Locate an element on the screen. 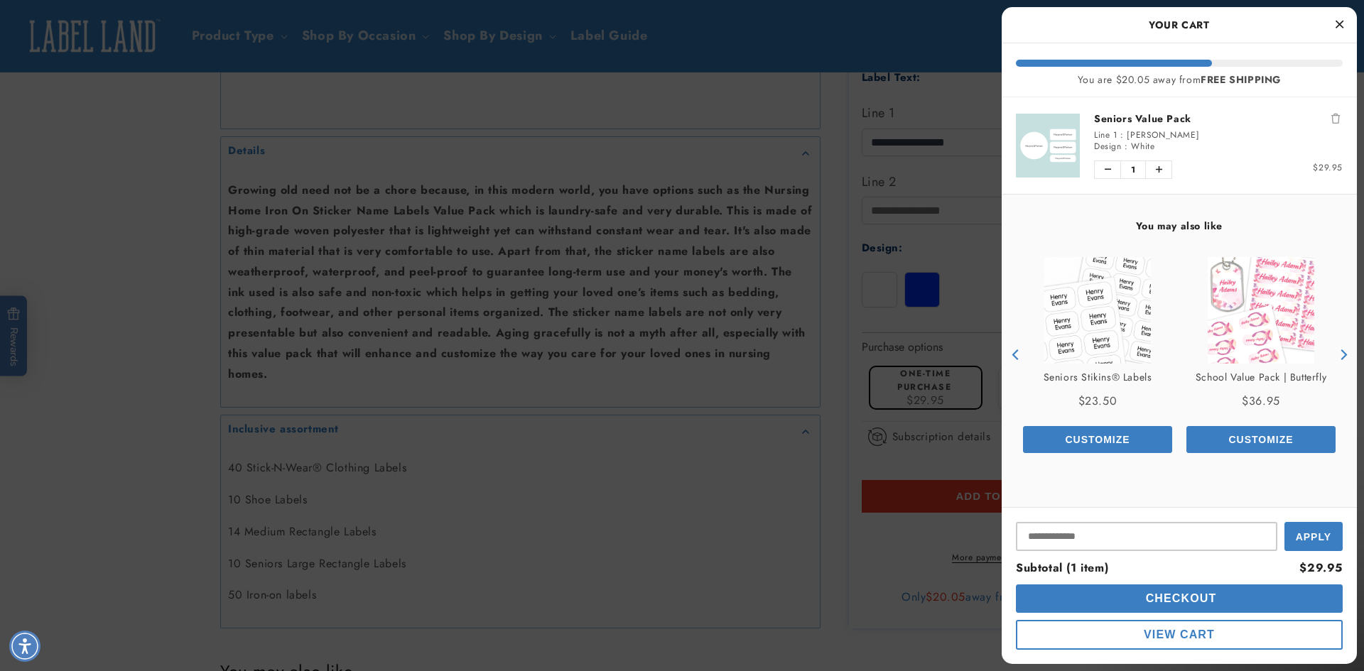 The height and width of the screenshot is (671, 1364). span: Design is located at coordinates (1108, 146).